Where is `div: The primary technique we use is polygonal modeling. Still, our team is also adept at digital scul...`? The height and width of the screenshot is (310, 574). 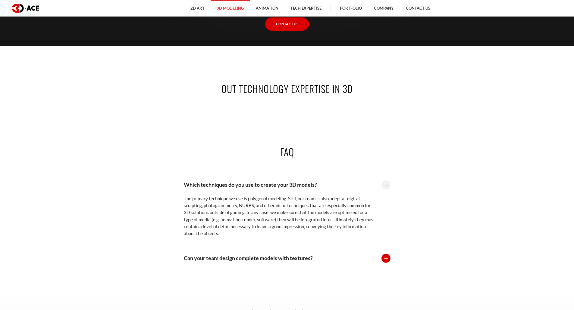 div: The primary technique we use is polygonal modeling. Still, our team is also adept at digital scul... is located at coordinates (279, 213).